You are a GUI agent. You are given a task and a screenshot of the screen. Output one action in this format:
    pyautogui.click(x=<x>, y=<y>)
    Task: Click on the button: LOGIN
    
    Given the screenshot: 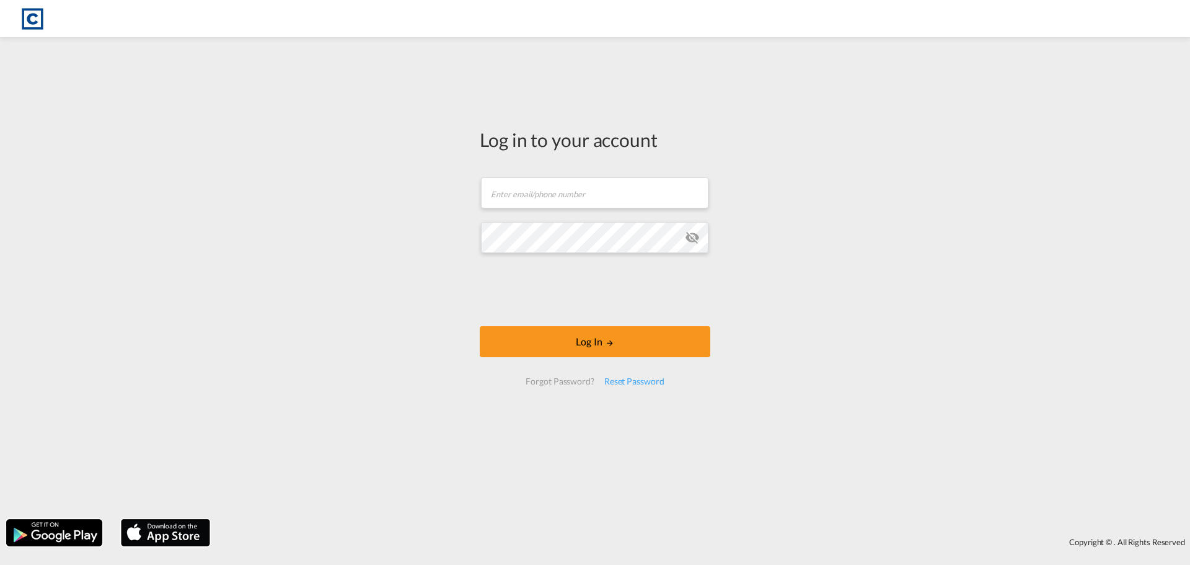 What is the action you would take?
    pyautogui.click(x=595, y=342)
    